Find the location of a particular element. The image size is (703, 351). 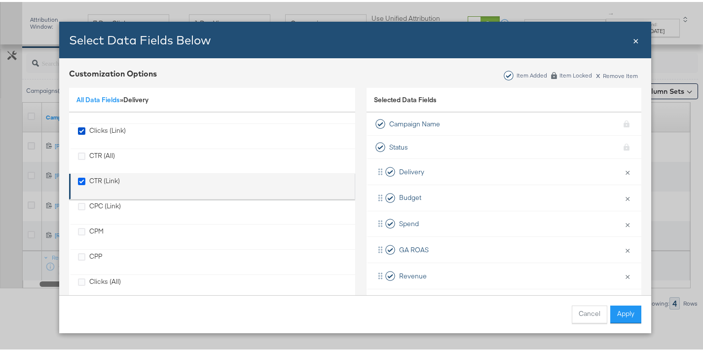

span: Select Data Fields Below is located at coordinates (140, 38).